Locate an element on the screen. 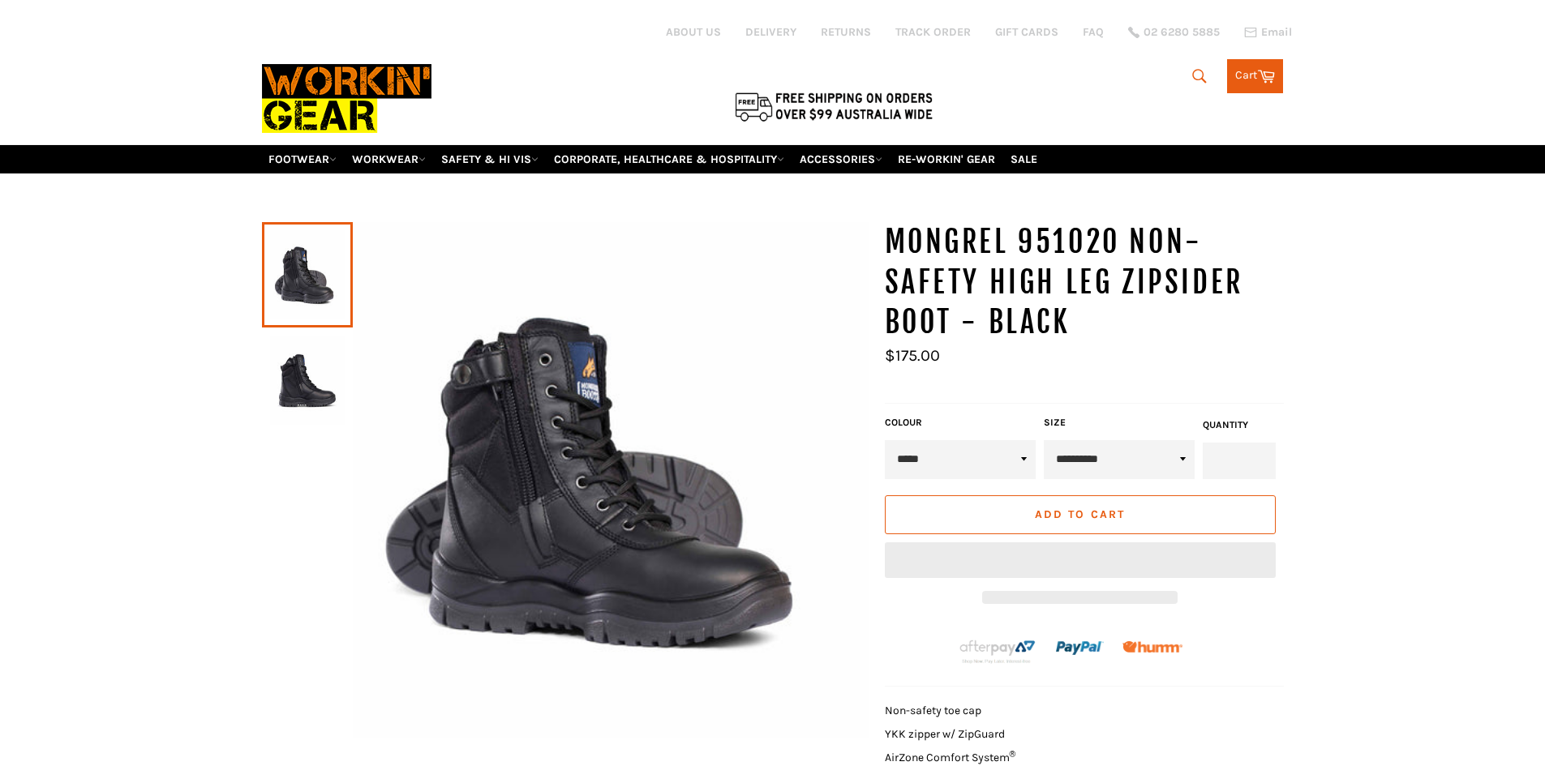  a: ABOUT US is located at coordinates (693, 32).